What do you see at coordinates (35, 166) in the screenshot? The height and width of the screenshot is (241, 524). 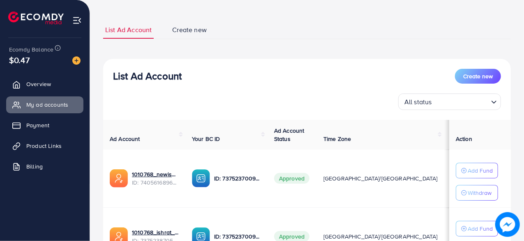 I see `span: Billing` at bounding box center [35, 166].